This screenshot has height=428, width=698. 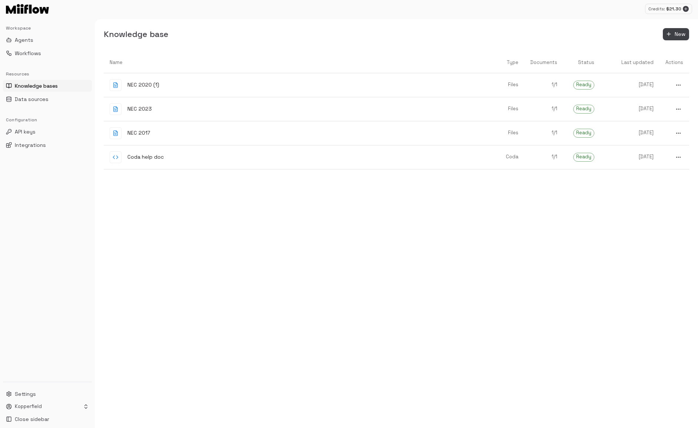 What do you see at coordinates (95, 224) in the screenshot?
I see `button: Toggle Sidebar` at bounding box center [95, 224].